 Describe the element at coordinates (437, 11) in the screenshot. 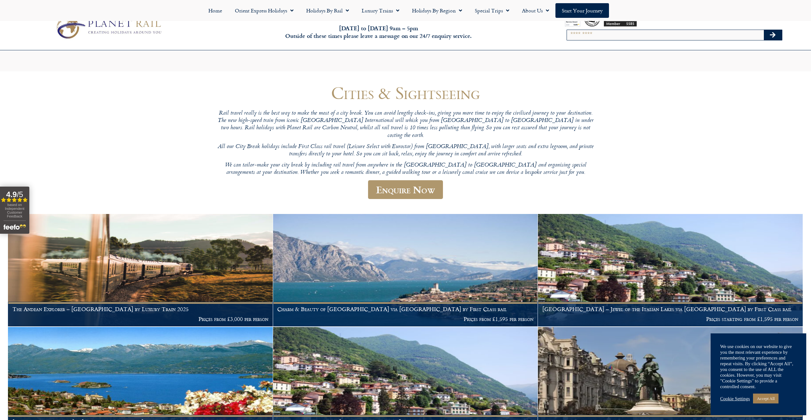

I see `a: Holidays by Region` at that location.